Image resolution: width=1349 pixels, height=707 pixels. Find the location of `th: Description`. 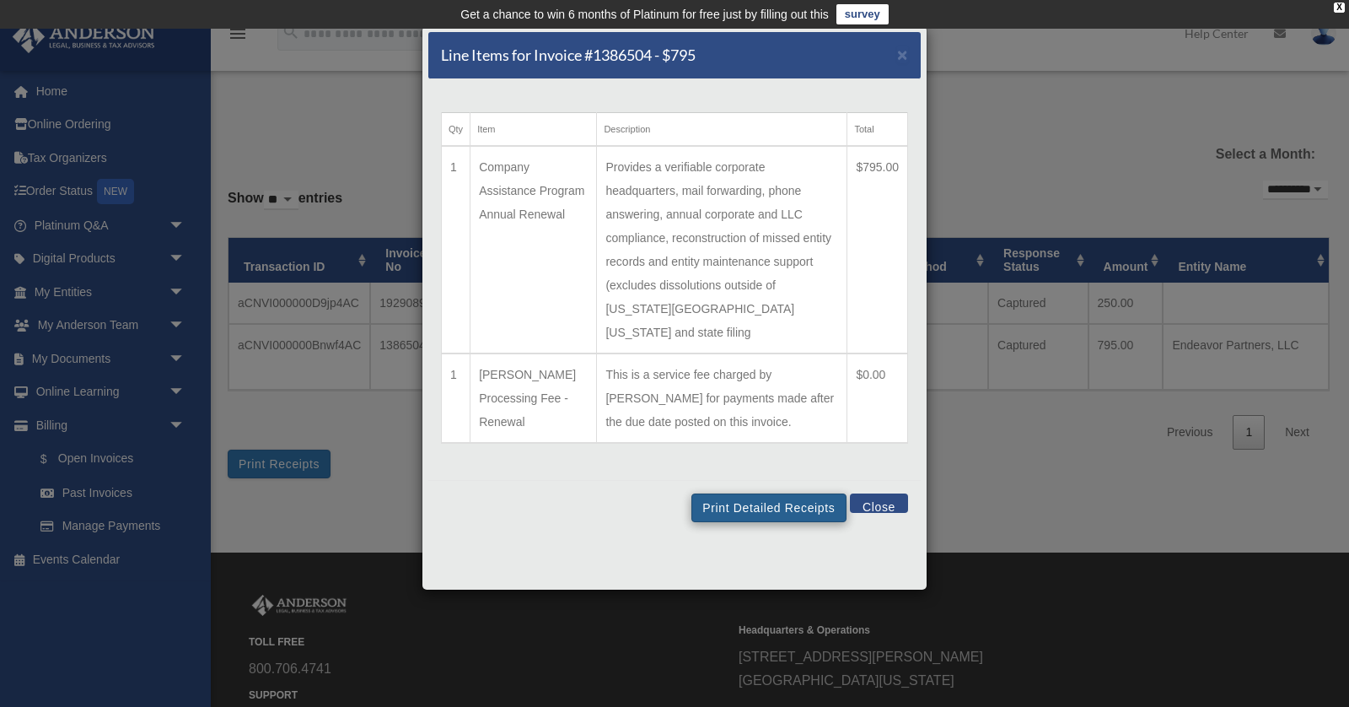

th: Description is located at coordinates (722, 130).